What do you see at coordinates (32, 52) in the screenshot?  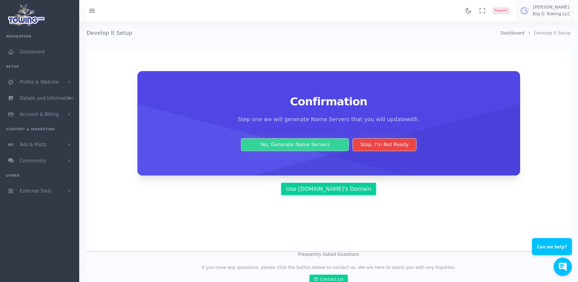 I see `span: Dashboard` at bounding box center [32, 52].